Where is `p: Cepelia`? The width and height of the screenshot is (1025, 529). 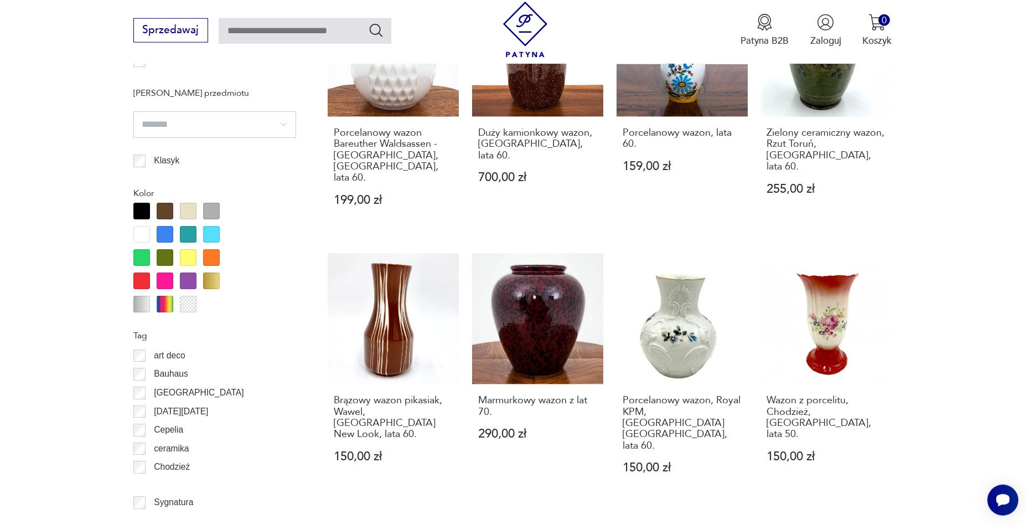
p: Cepelia is located at coordinates (168, 430).